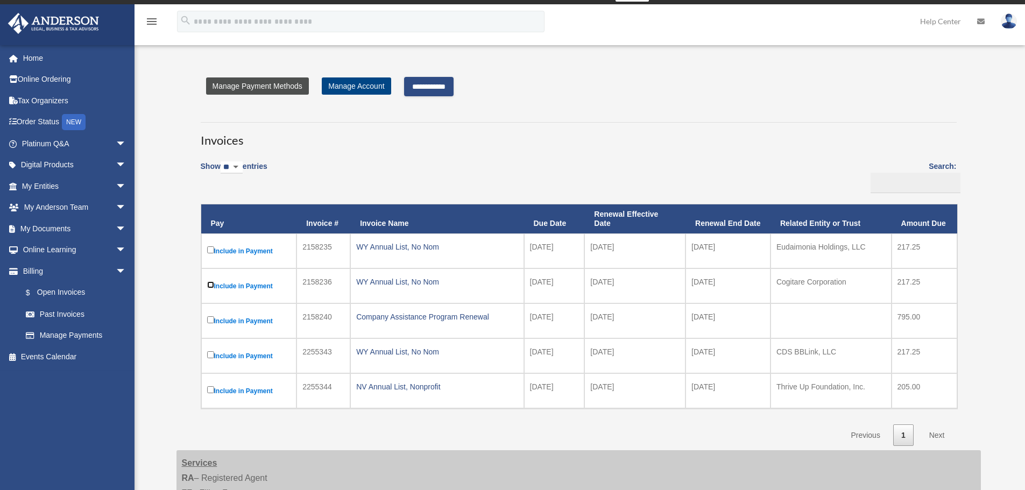 The height and width of the screenshot is (490, 1025). What do you see at coordinates (865, 435) in the screenshot?
I see `a: Previous` at bounding box center [865, 435].